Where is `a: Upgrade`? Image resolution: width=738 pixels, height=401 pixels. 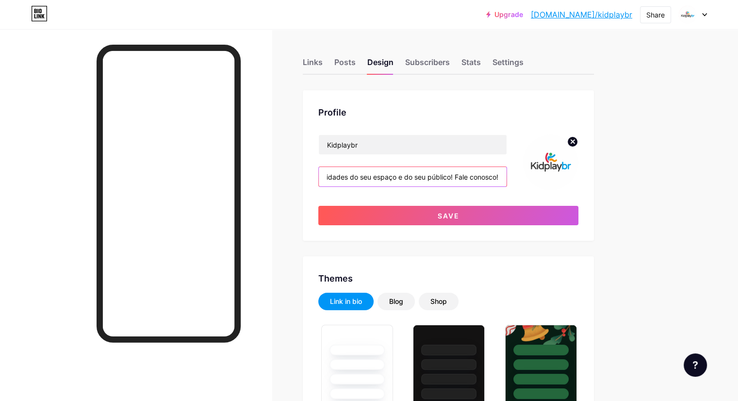
a: Upgrade is located at coordinates (504, 15).